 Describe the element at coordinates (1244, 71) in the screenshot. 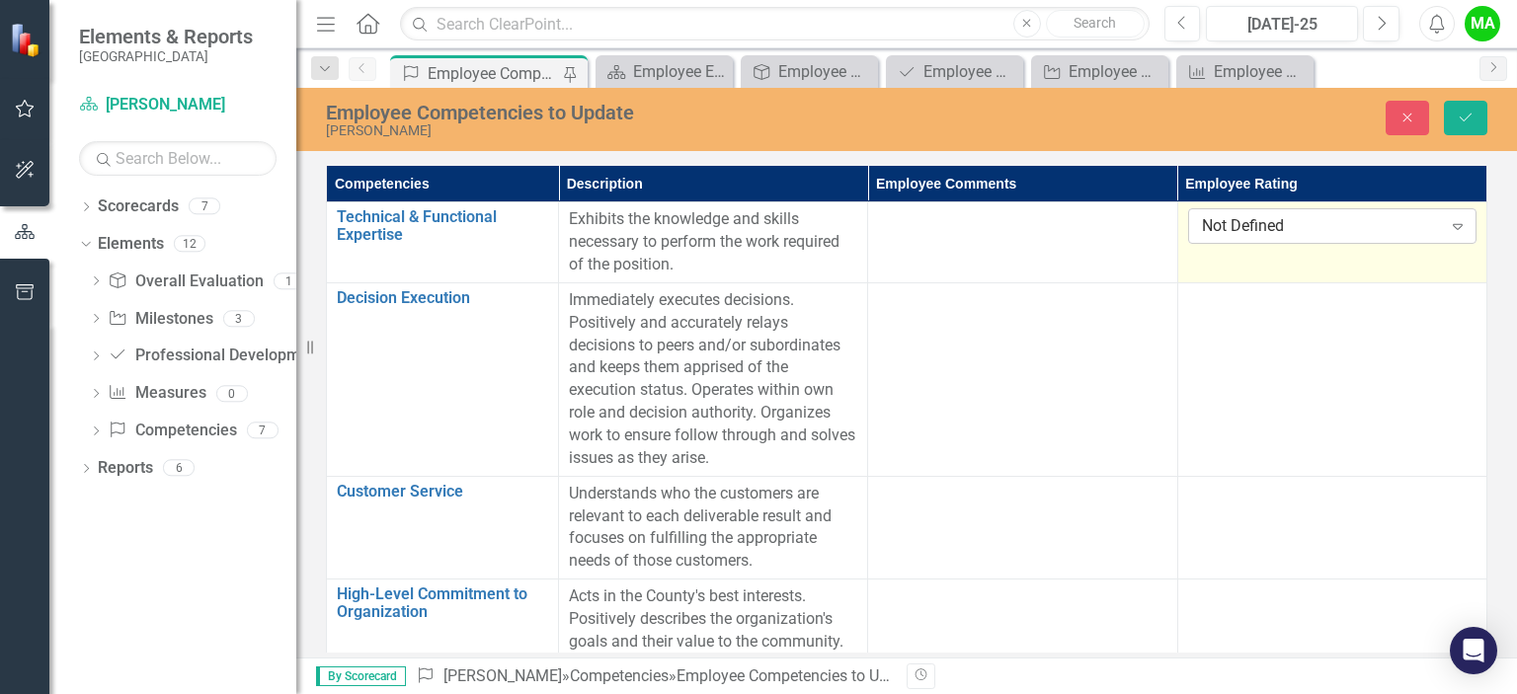

I see `a: Employee Measure Report to Update` at that location.